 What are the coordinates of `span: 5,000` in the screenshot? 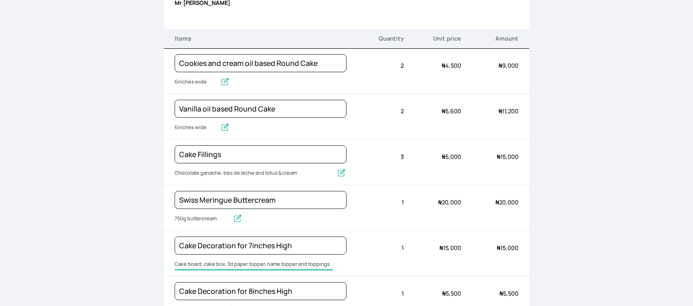 It's located at (451, 157).